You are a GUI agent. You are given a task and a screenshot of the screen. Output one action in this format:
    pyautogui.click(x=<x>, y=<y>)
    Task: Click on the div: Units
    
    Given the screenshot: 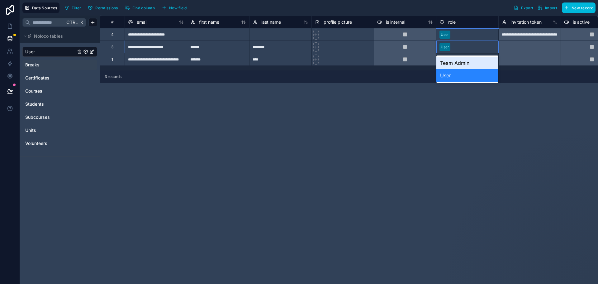 What is the action you would take?
    pyautogui.click(x=60, y=130)
    